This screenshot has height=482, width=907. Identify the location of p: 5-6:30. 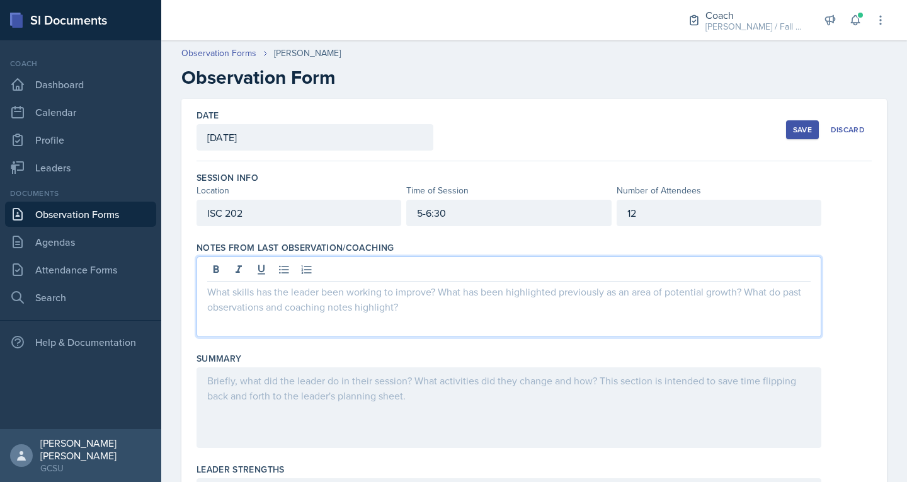
(508, 213).